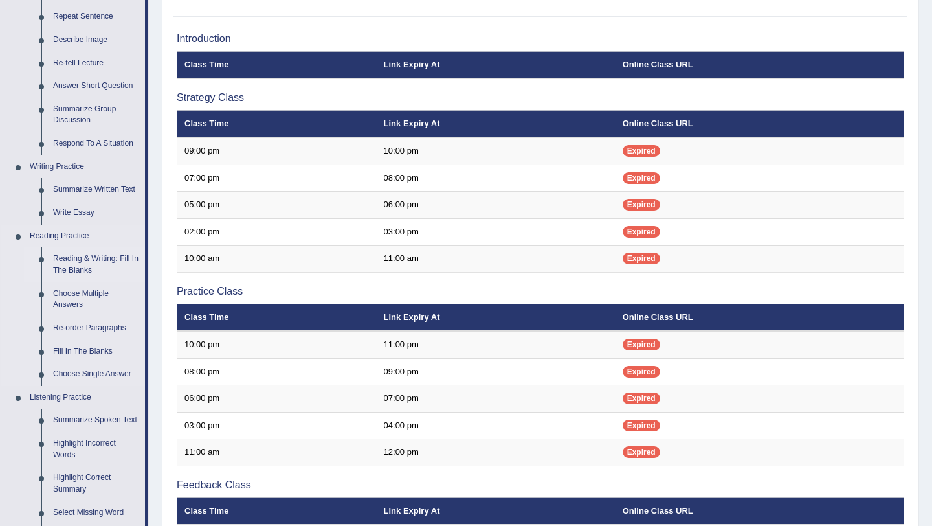 The width and height of the screenshot is (932, 526). What do you see at coordinates (96, 86) in the screenshot?
I see `a: Answer Short Question` at bounding box center [96, 86].